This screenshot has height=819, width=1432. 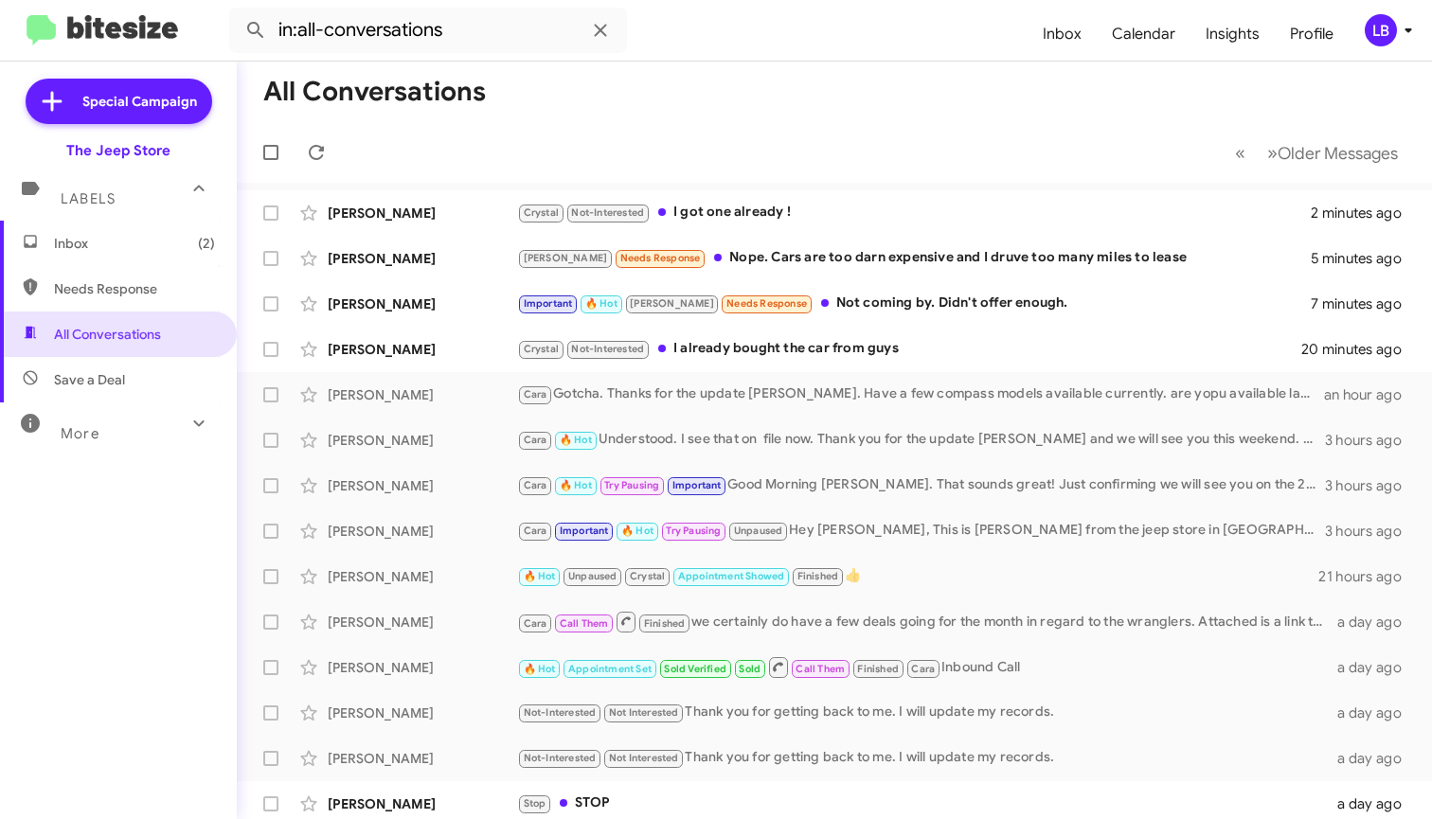 I want to click on div: 20 minutes ago, so click(x=1360, y=350).